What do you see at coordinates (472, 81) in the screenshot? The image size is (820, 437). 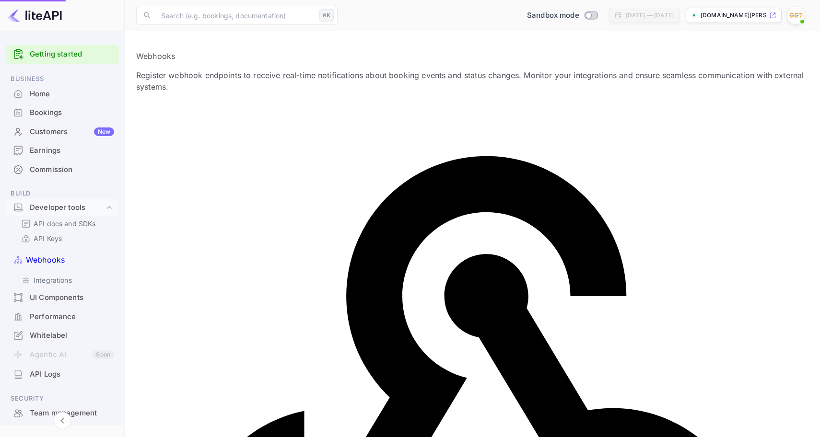 I see `p: Register webhook endpoints to receive real-time notifications about booking events and status cha...` at bounding box center [472, 81].